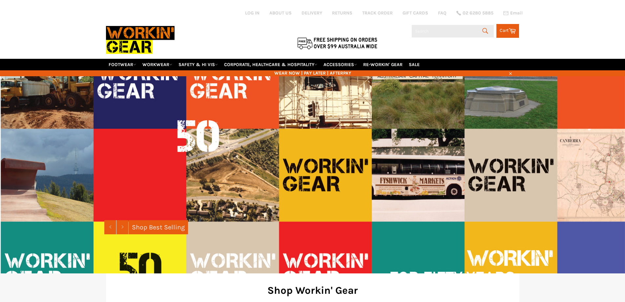 The width and height of the screenshot is (625, 302). I want to click on a: ABOUT US, so click(281, 13).